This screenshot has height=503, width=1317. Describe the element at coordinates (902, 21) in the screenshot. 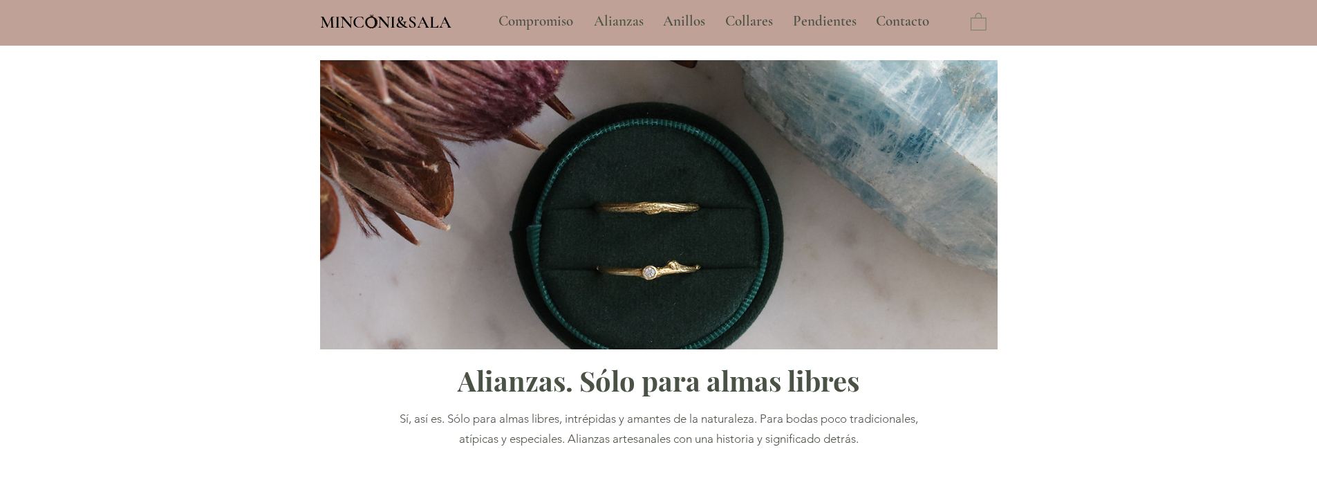

I see `p: Contacto` at that location.